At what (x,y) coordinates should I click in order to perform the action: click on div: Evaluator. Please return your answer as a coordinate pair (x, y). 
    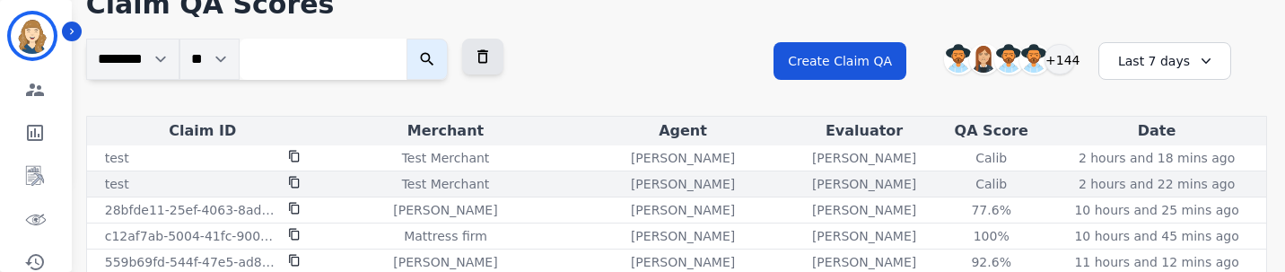
    Looking at the image, I should click on (864, 131).